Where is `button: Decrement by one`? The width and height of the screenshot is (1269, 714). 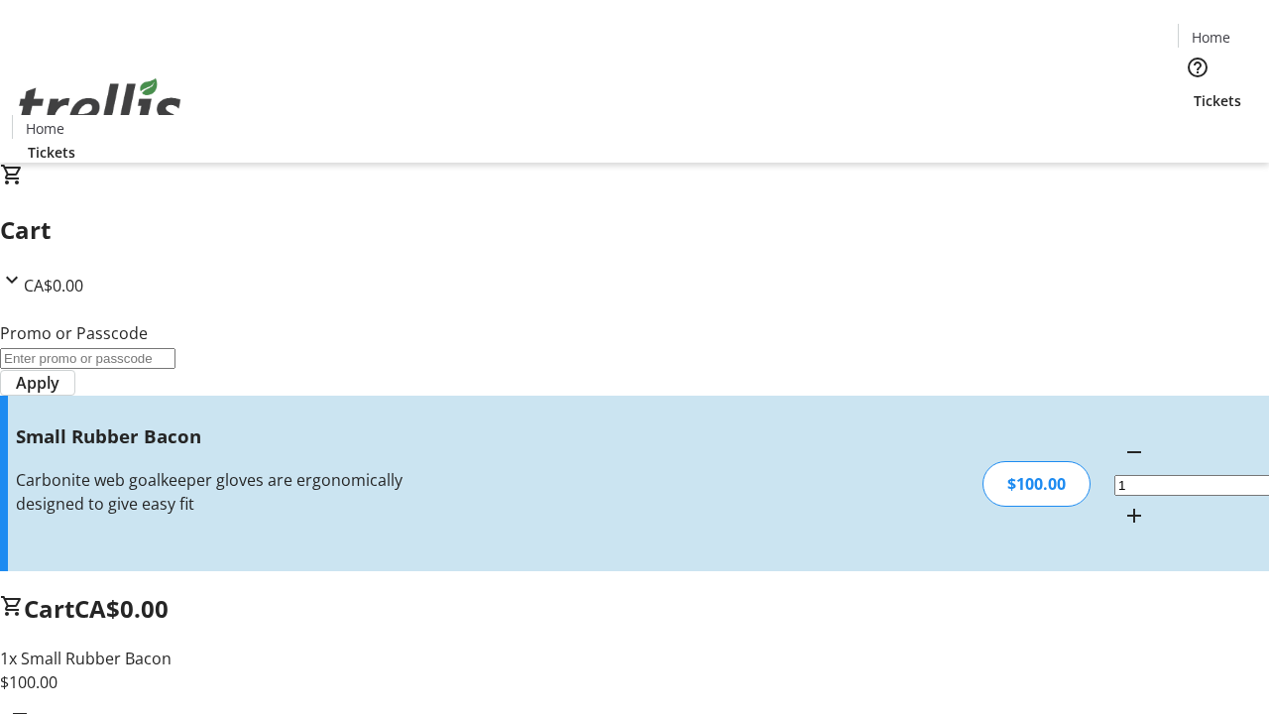
button: Decrement by one is located at coordinates (1134, 452).